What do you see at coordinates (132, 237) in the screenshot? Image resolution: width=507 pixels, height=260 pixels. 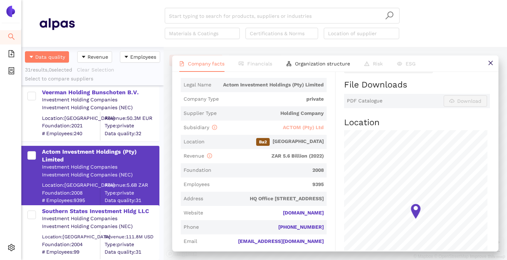 I see `div: Revenue: 111.8M USD` at bounding box center [132, 237].